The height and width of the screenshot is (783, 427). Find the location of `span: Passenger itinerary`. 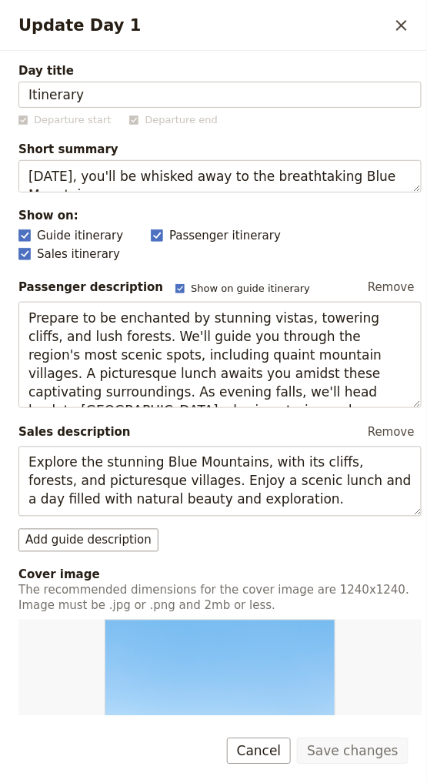

span: Passenger itinerary is located at coordinates (225, 236).